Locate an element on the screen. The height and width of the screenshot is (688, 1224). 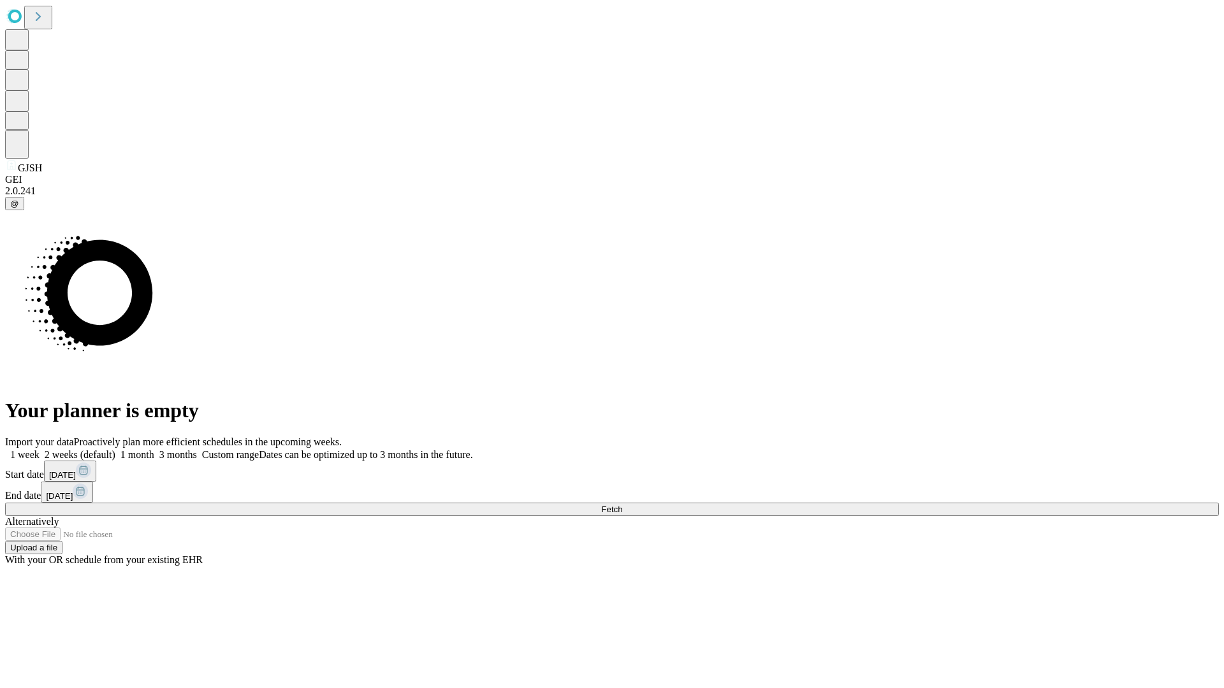
span: 3 months is located at coordinates (178, 454).